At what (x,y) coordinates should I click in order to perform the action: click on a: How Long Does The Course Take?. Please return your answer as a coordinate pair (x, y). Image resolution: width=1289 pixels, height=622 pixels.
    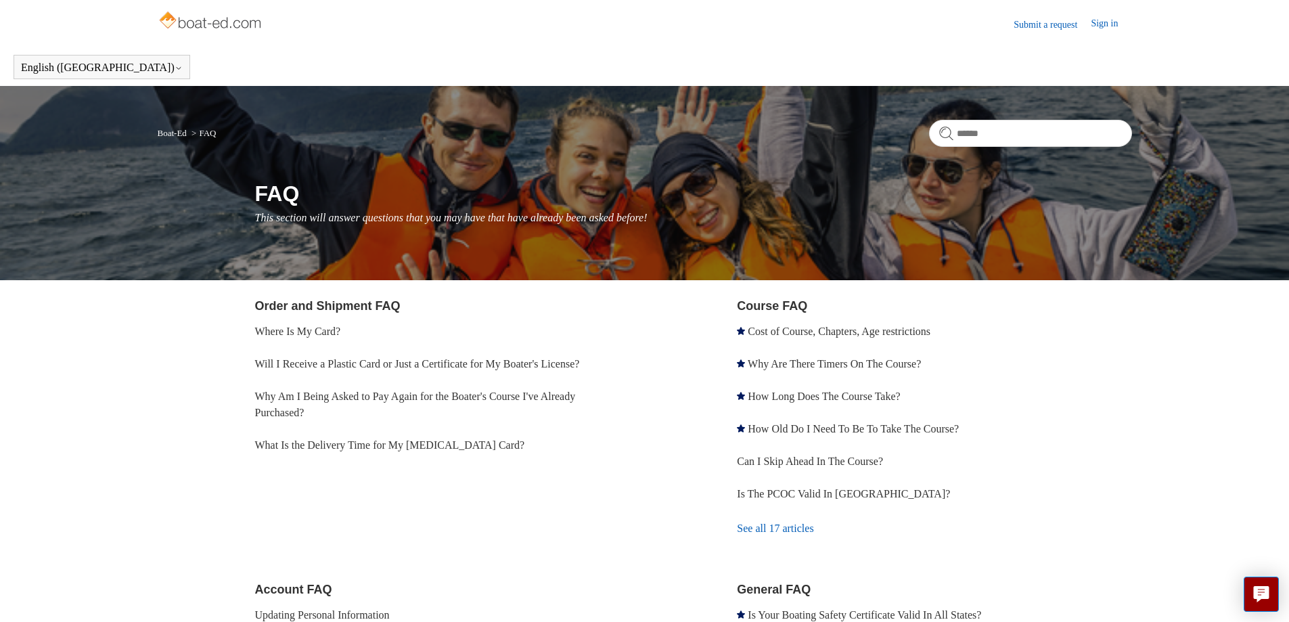
    Looking at the image, I should click on (824, 396).